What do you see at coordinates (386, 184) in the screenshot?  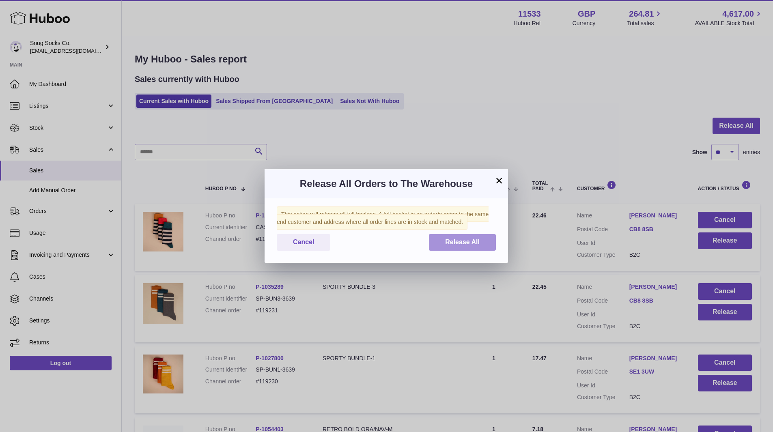 I see `h3: Release All Orders to The Warehouse` at bounding box center [386, 184].